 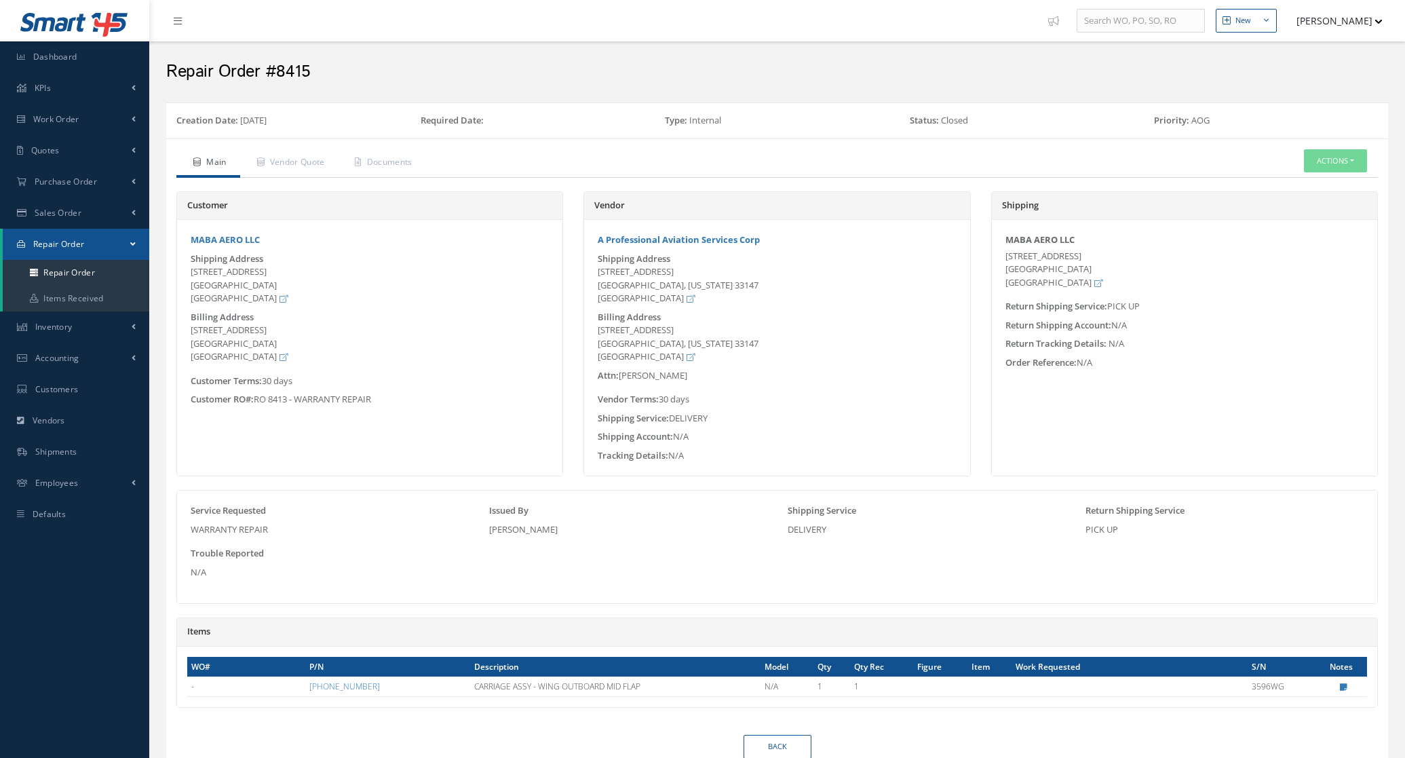 I want to click on button: Actions, so click(x=1335, y=161).